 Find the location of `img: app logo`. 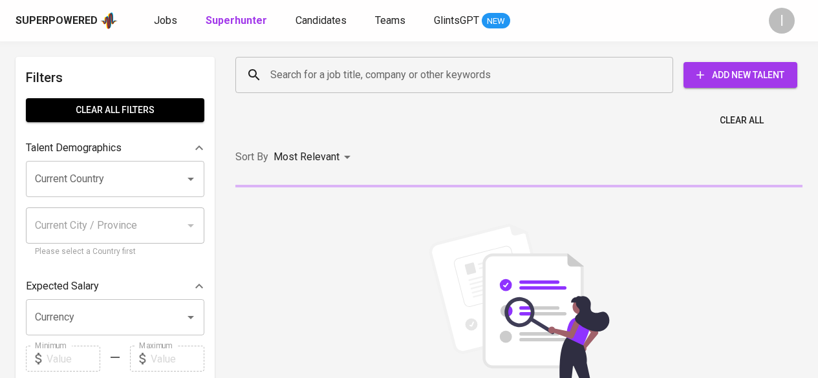

img: app logo is located at coordinates (109, 21).